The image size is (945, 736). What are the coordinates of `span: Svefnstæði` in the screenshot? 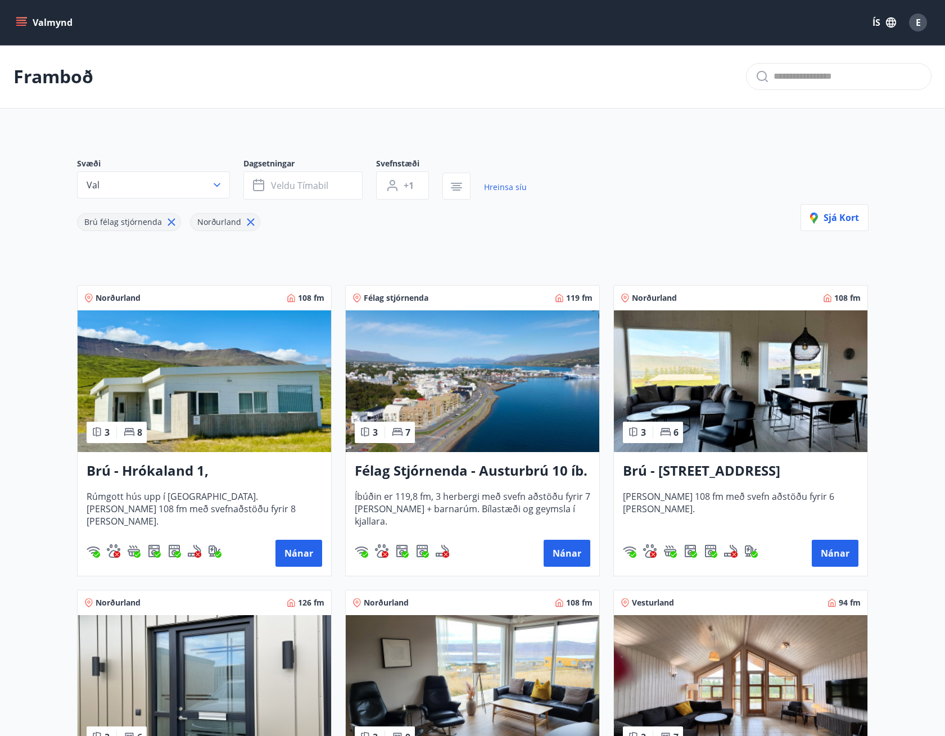 It's located at (409, 165).